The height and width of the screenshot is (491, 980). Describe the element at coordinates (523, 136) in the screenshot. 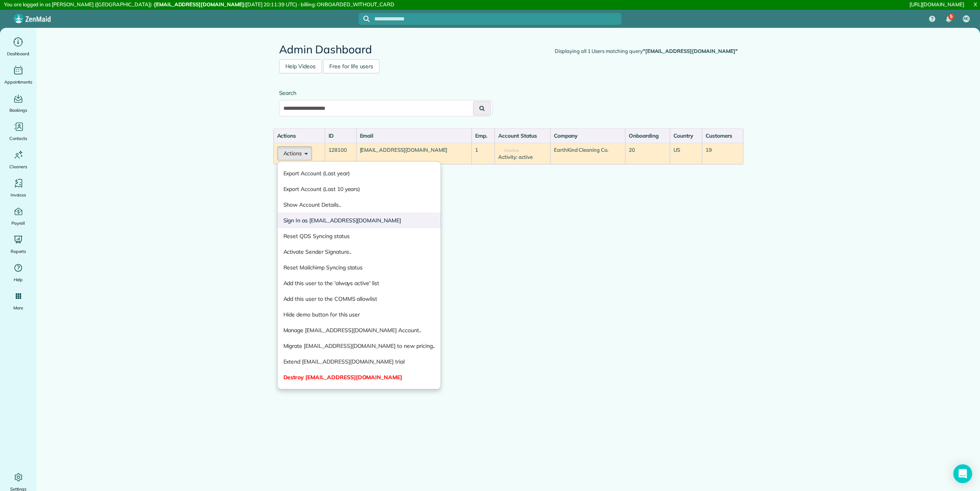

I see `div: Account Status` at that location.